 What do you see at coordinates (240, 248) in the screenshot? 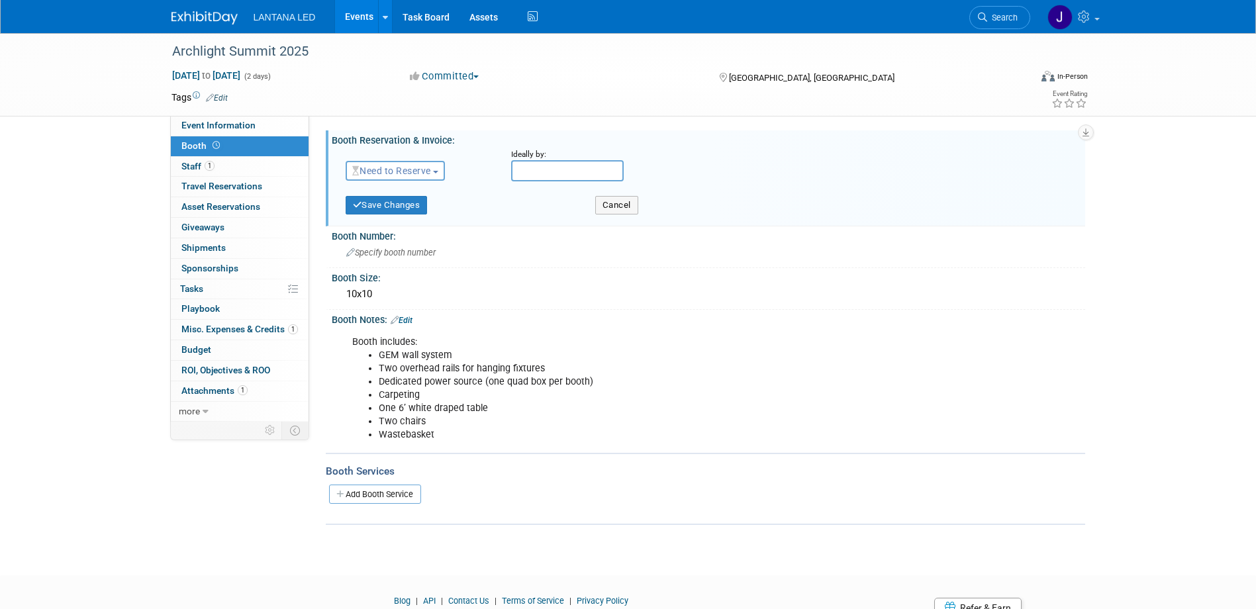
I see `a: Shipments` at bounding box center [240, 248].